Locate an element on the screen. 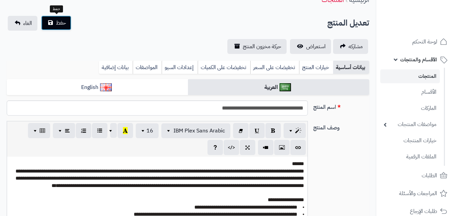 The image size is (455, 216). label: وصف المنتج is located at coordinates (341, 126).